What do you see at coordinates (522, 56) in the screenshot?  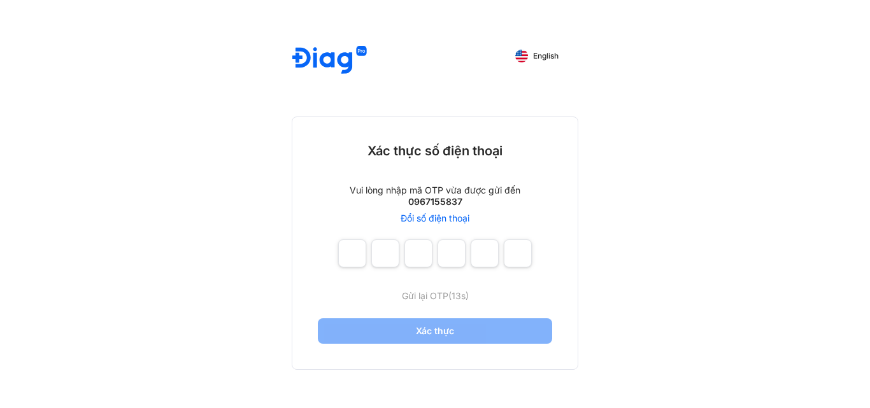 I see `img: English` at bounding box center [522, 56].